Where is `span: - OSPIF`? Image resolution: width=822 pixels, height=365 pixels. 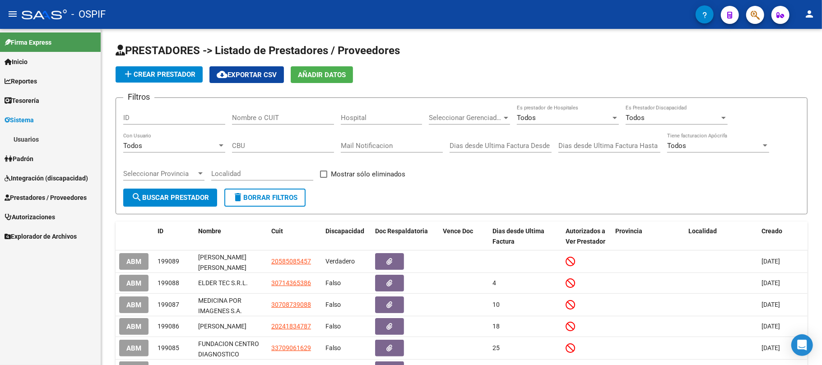
span: - OSPIF is located at coordinates (88, 14).